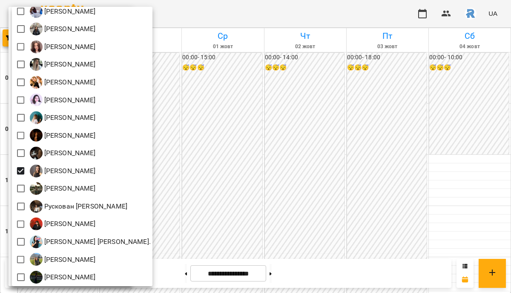 The height and width of the screenshot is (293, 511). I want to click on div: Кареліна Марія Валеріївна, so click(63, 64).